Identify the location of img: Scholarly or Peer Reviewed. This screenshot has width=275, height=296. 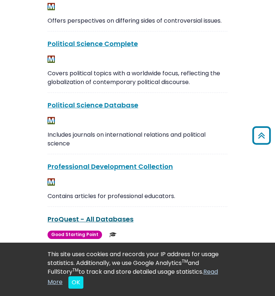
(113, 234).